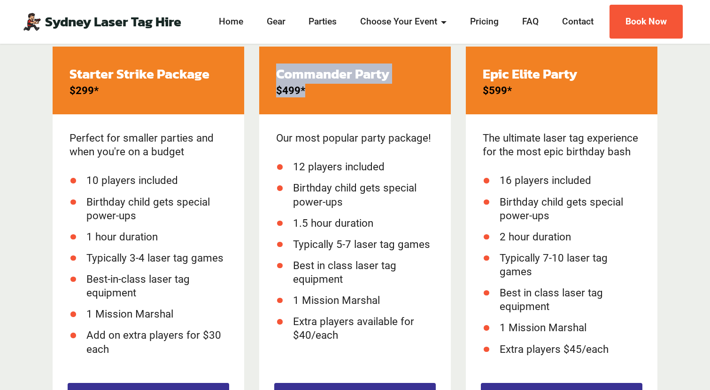 This screenshot has width=710, height=390. What do you see at coordinates (364, 328) in the screenshot?
I see `li: Extra players available for $40/each` at bounding box center [364, 328].